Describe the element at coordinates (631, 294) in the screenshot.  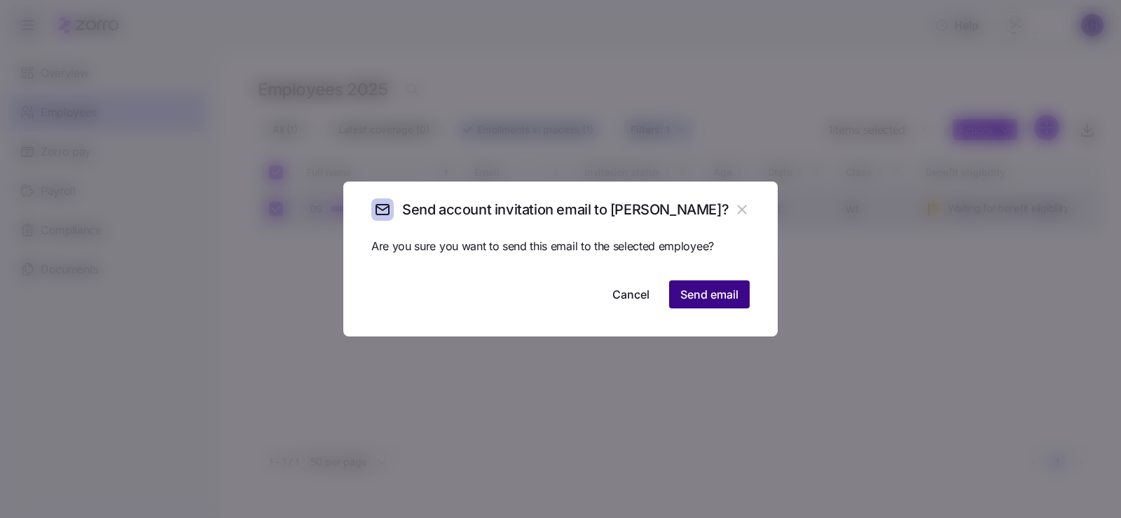
I see `span: Cancel` at that location.